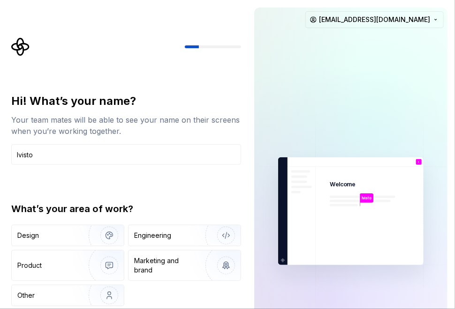 The image size is (455, 309). What do you see at coordinates (126, 101) in the screenshot?
I see `div: Hi! What’s your name?` at bounding box center [126, 101].